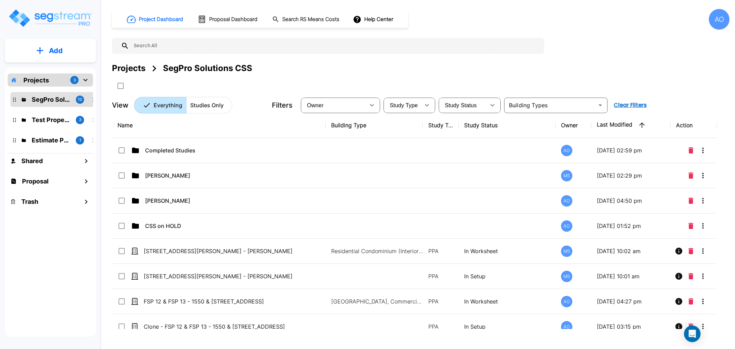 Image resolution: width=735 pixels, height=349 pixels. What do you see at coordinates (183, 105) in the screenshot?
I see `div: Platform` at bounding box center [183, 105].